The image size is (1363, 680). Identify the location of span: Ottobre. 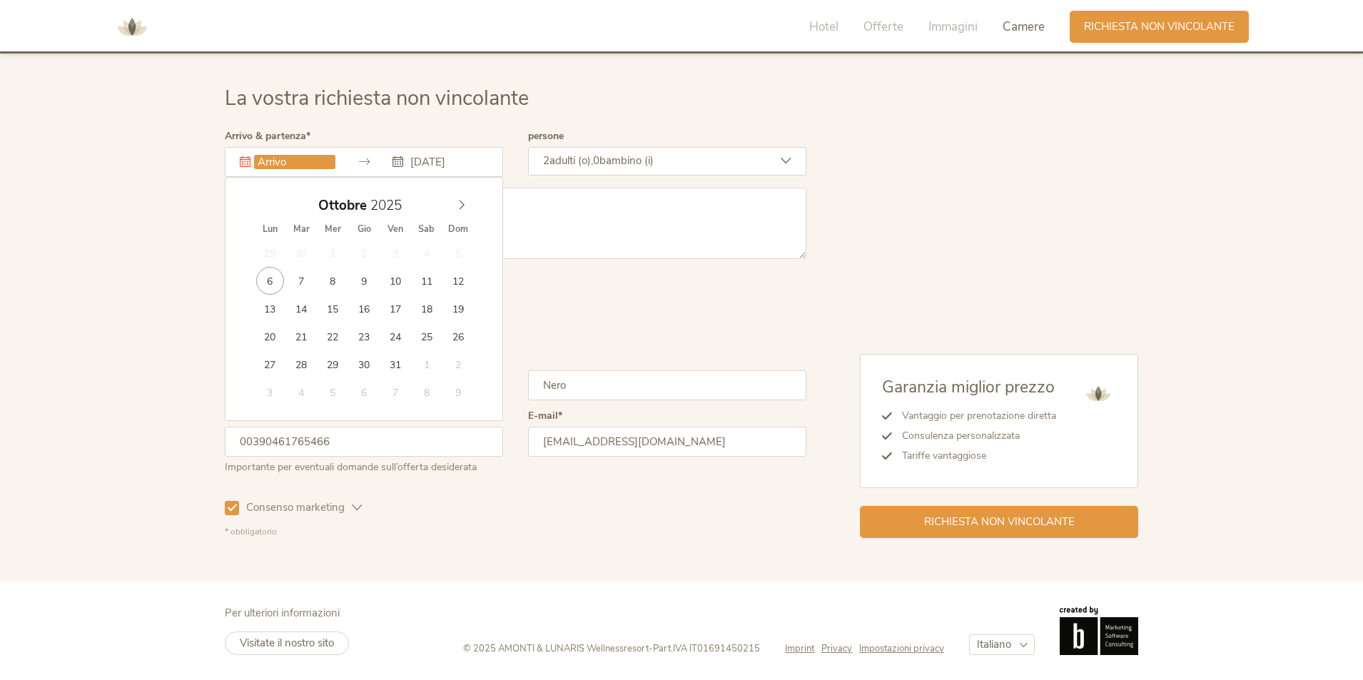
(343, 206).